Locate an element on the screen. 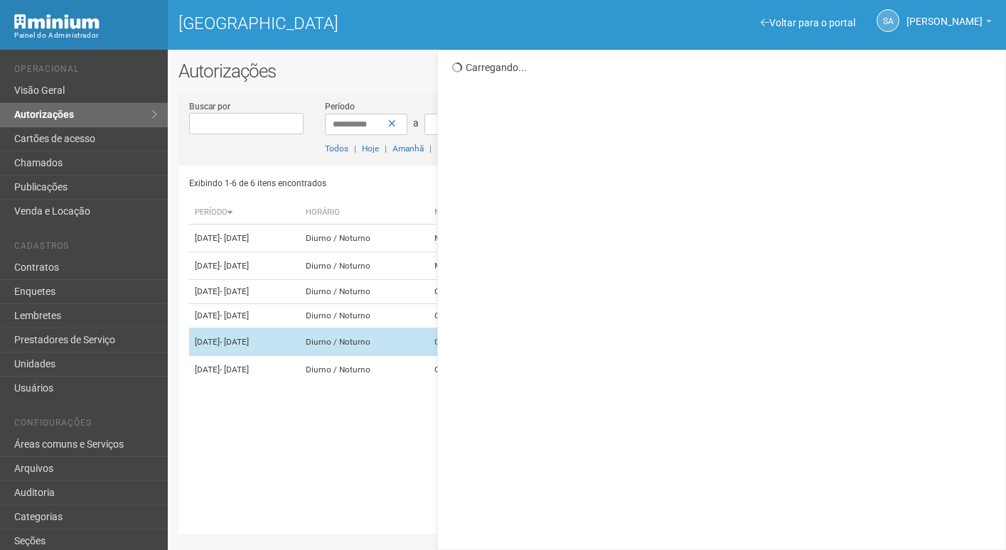  a: Amanhã is located at coordinates (408, 149).